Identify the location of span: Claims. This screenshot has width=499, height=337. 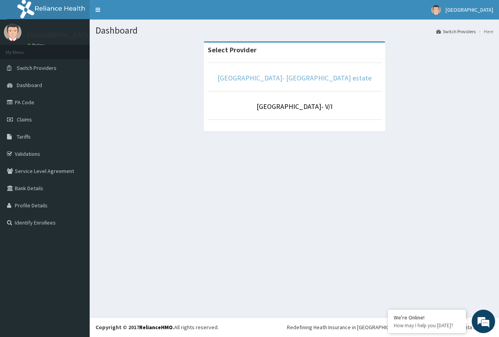
(24, 119).